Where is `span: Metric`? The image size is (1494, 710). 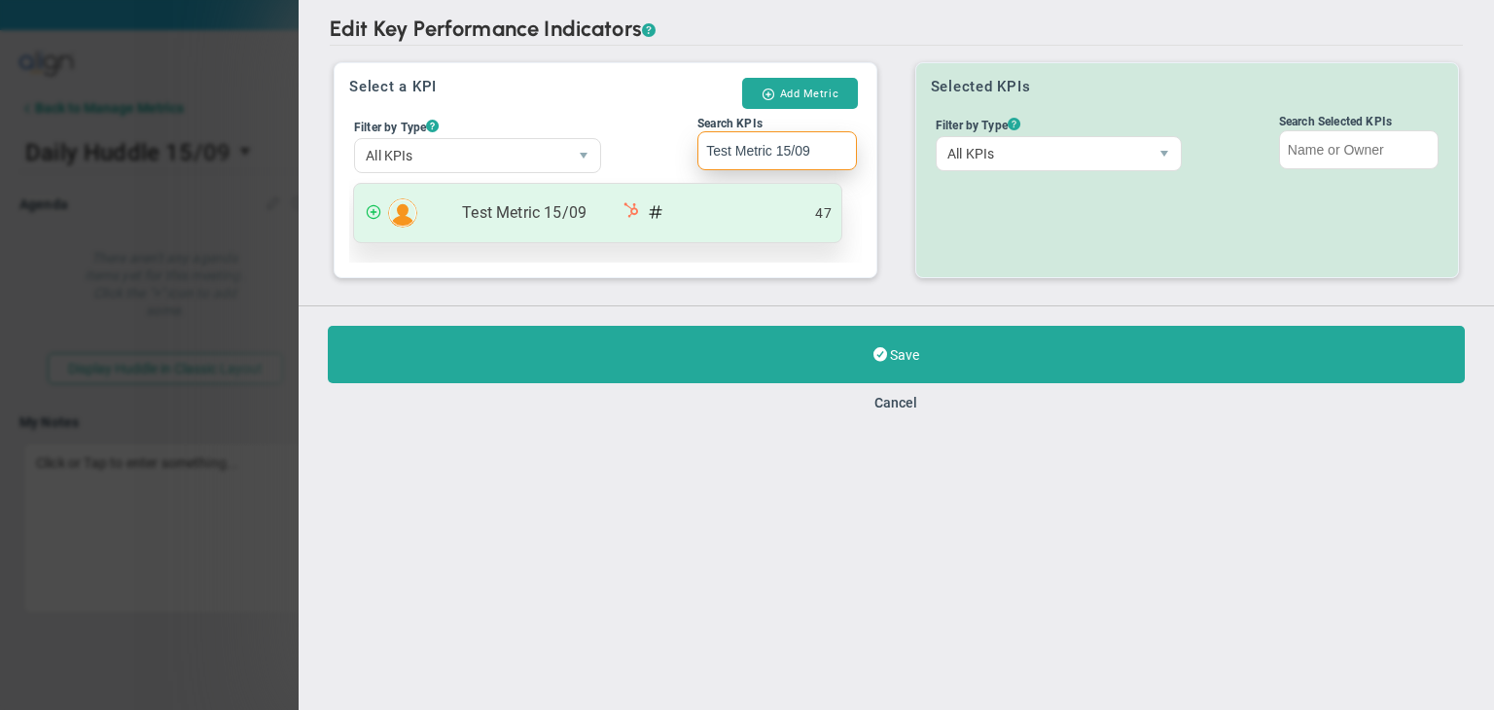 span: Metric is located at coordinates (656, 212).